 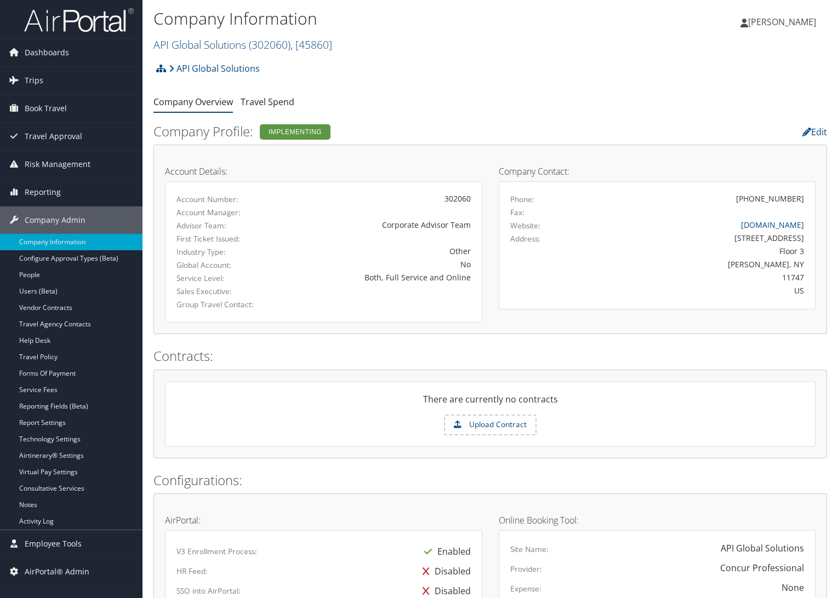 What do you see at coordinates (490, 404) in the screenshot?
I see `div: There are currently no contracts` at bounding box center [490, 404].